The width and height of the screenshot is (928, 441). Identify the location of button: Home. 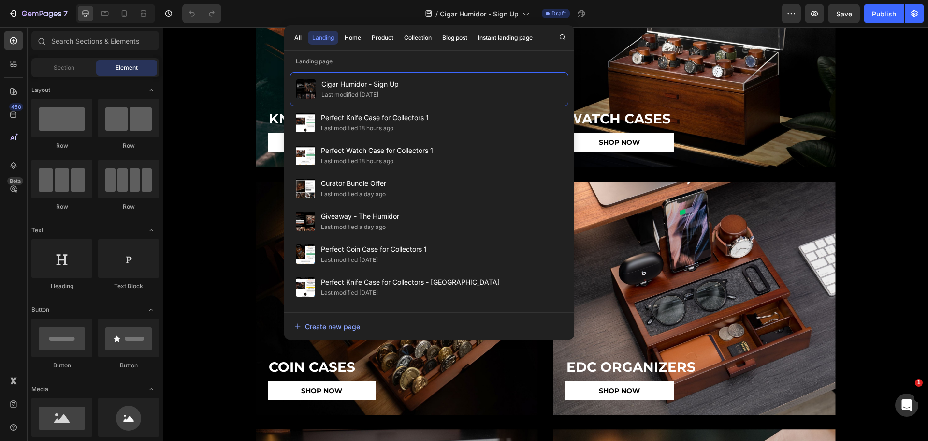
(353, 38).